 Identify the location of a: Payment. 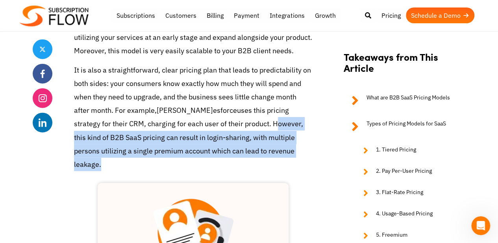
(246, 15).